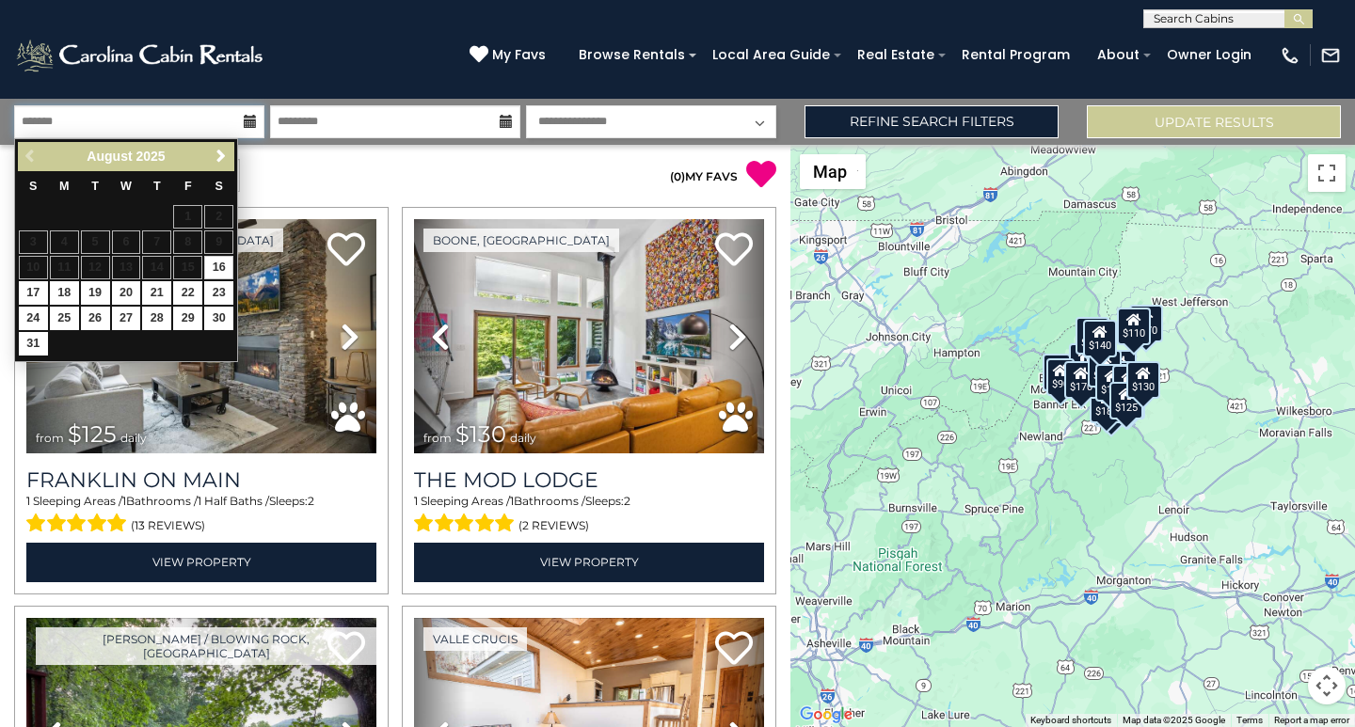 Image resolution: width=1355 pixels, height=727 pixels. Describe the element at coordinates (1327, 173) in the screenshot. I see `button: Toggle fullscreen view` at that location.